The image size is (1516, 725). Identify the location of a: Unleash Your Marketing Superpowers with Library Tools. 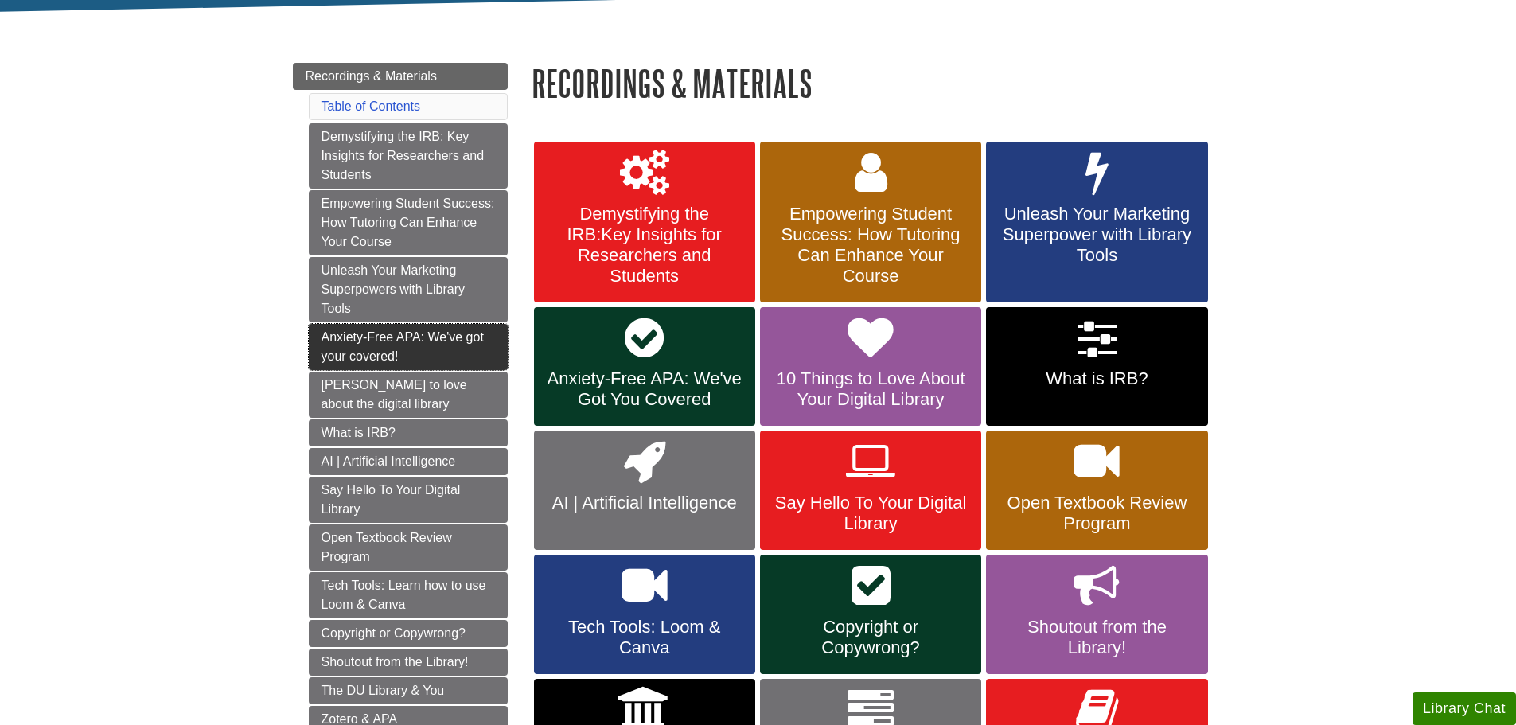
(408, 290).